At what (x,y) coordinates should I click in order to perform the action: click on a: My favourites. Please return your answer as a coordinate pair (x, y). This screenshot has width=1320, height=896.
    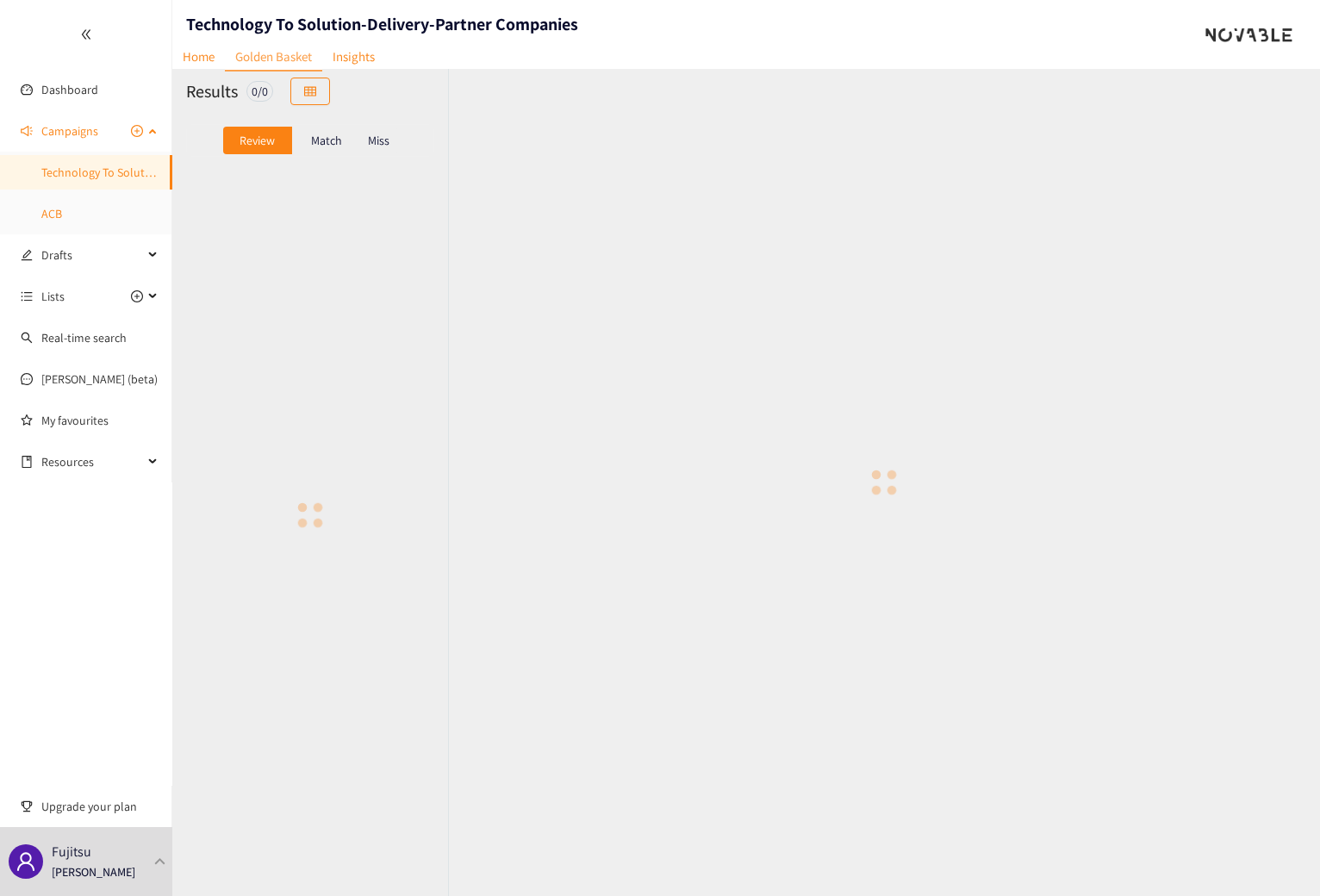
    Looking at the image, I should click on (100, 420).